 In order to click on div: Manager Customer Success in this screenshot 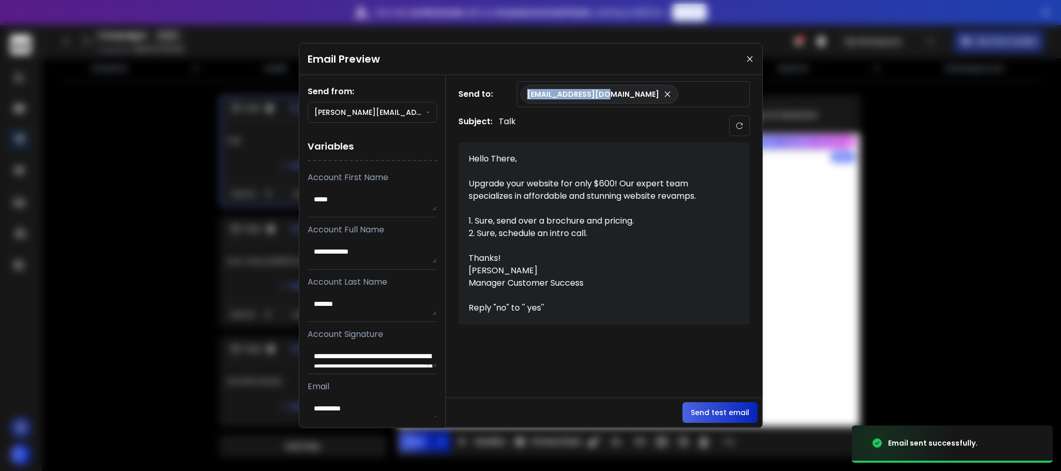, I will do `click(598, 283)`.